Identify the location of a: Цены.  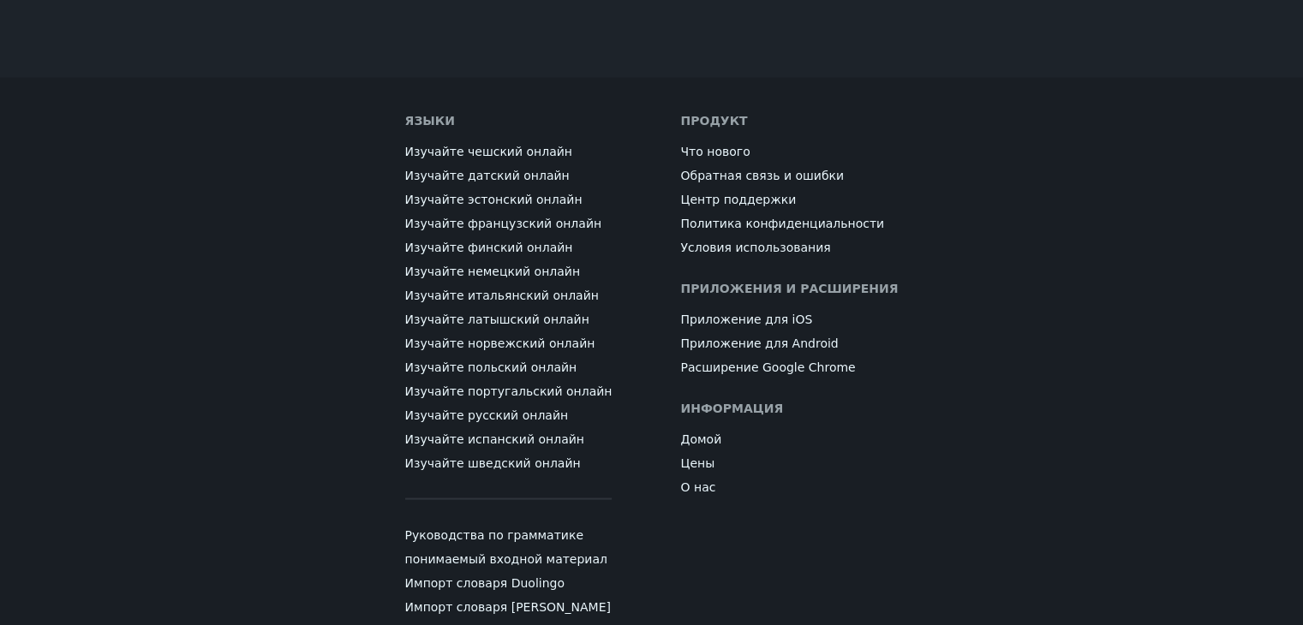
(697, 463).